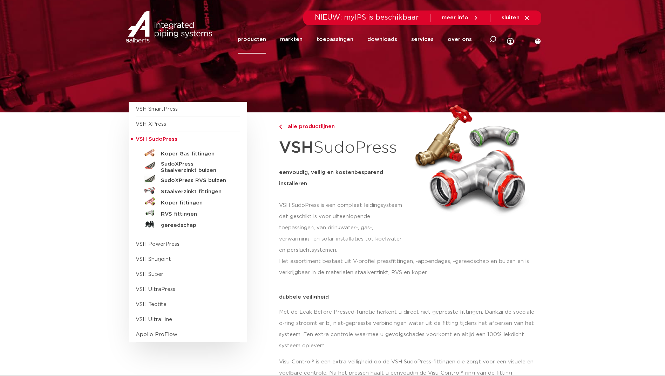 This screenshot has height=376, width=665. Describe the element at coordinates (153, 259) in the screenshot. I see `span: VSH Shurjoint` at that location.